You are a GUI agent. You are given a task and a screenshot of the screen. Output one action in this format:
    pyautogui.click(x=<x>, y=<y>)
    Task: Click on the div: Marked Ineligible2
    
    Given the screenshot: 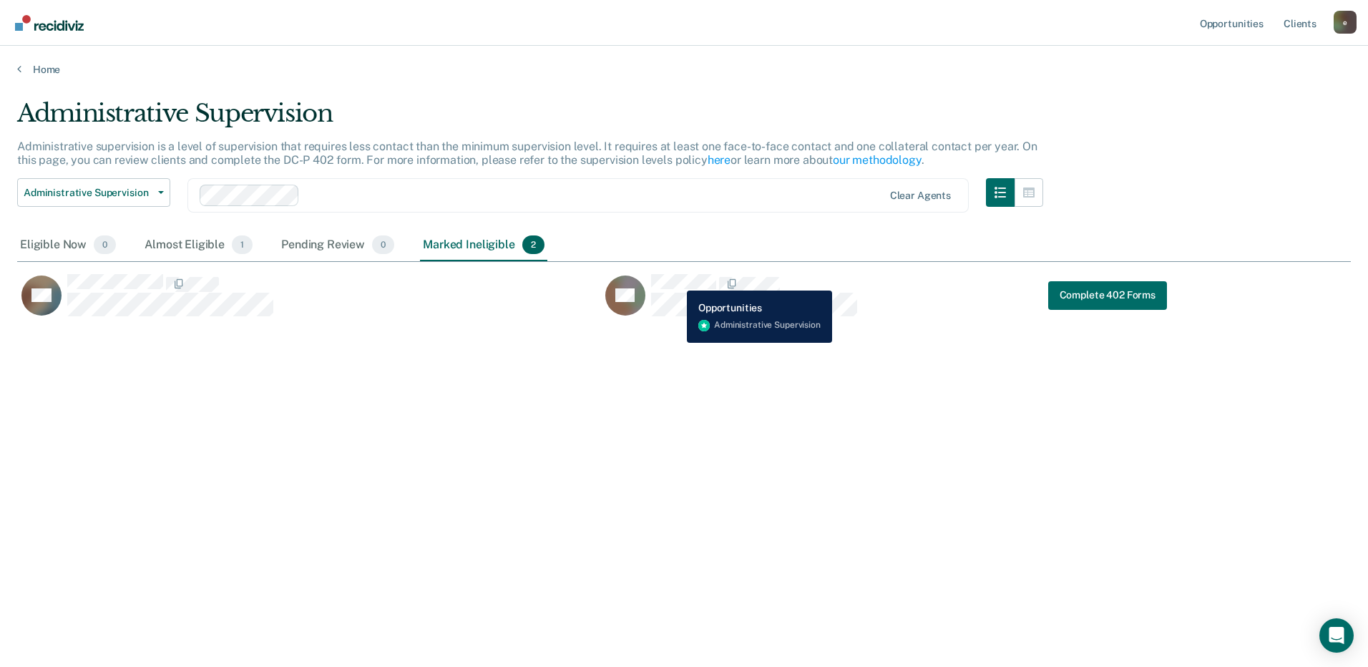 What is the action you would take?
    pyautogui.click(x=484, y=245)
    